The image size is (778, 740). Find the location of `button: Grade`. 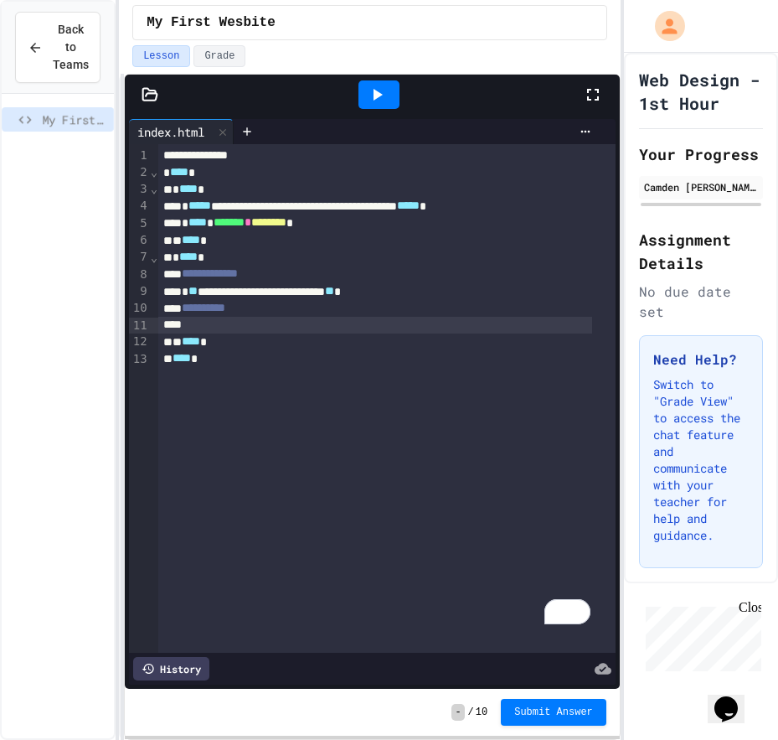

button: Grade is located at coordinates (219, 56).